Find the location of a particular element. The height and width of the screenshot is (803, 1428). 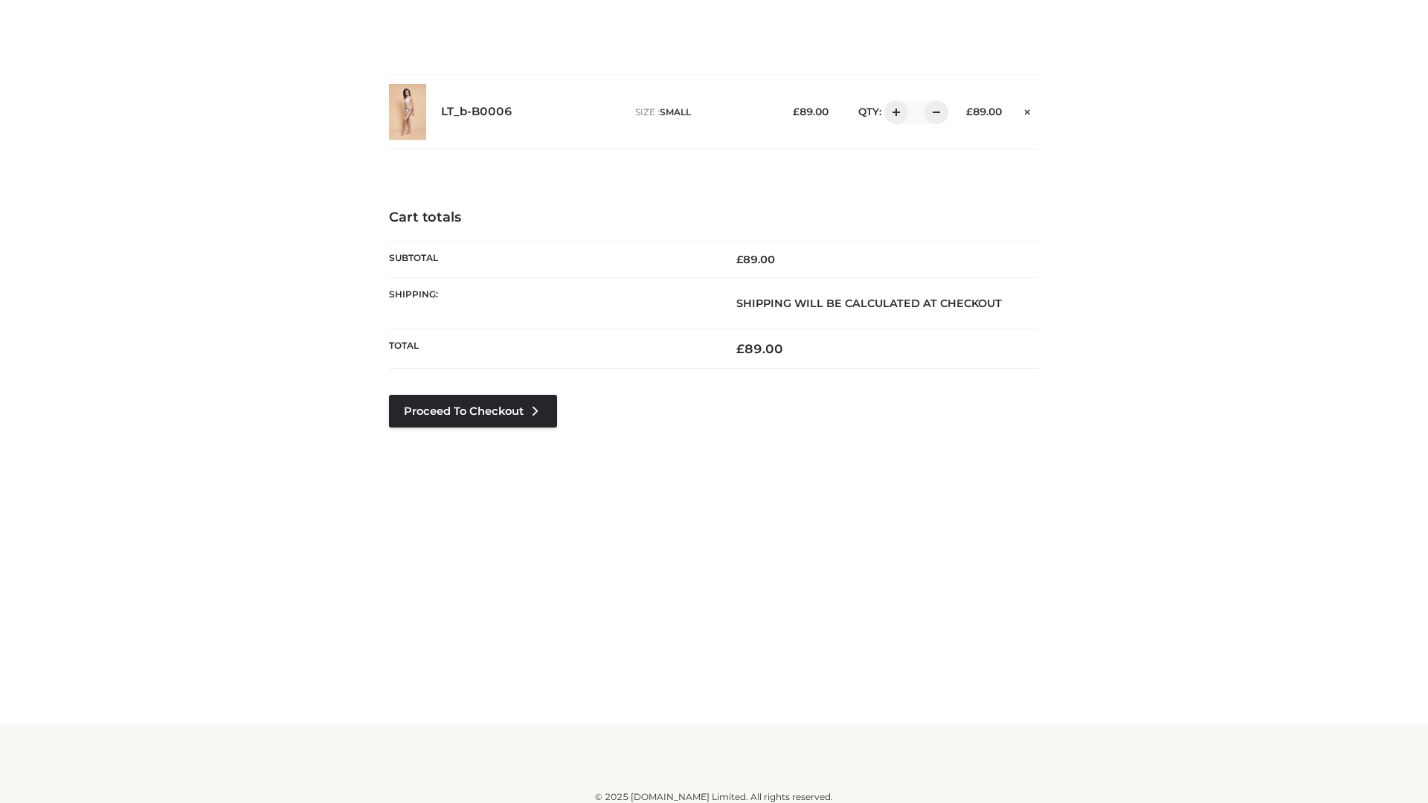

th: Shipping: is located at coordinates (551, 303).